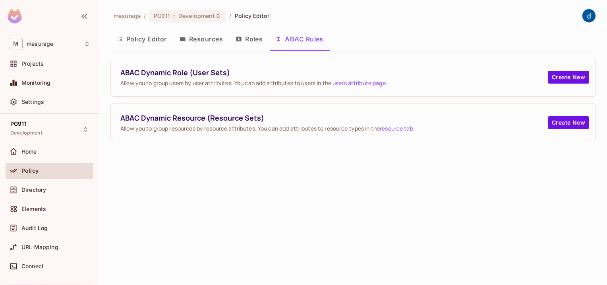 Image resolution: width=607 pixels, height=285 pixels. What do you see at coordinates (34, 190) in the screenshot?
I see `span: Directory` at bounding box center [34, 190].